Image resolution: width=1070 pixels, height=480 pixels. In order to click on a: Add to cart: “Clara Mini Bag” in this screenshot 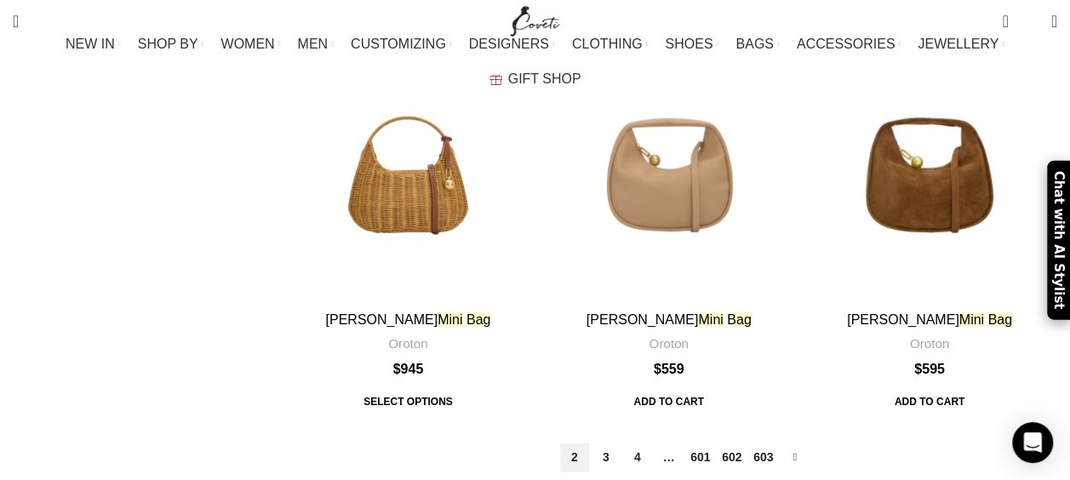, I will do `click(668, 403)`.